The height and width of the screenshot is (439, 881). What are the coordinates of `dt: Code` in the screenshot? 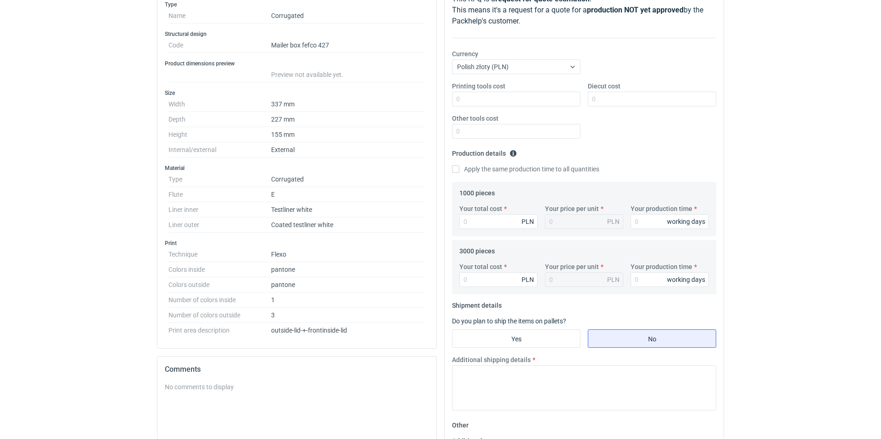 It's located at (220, 45).